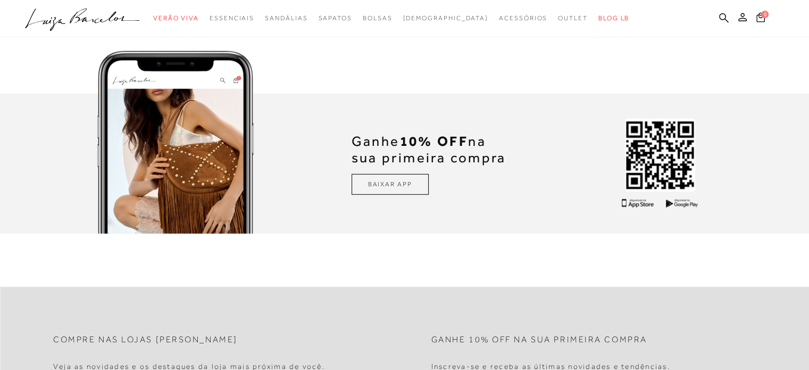  I want to click on span: Sapatos, so click(335, 18).